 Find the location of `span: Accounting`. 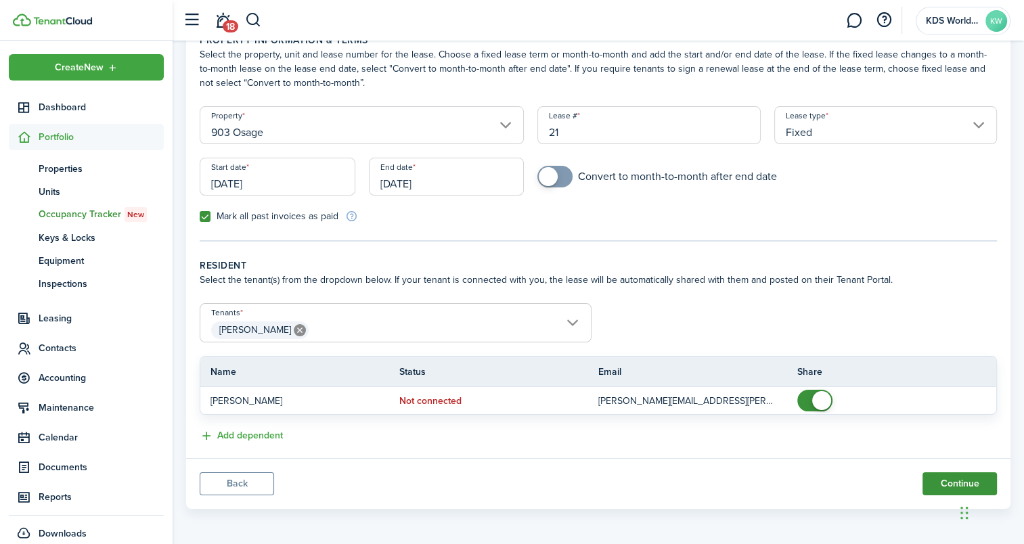

span: Accounting is located at coordinates (101, 377).